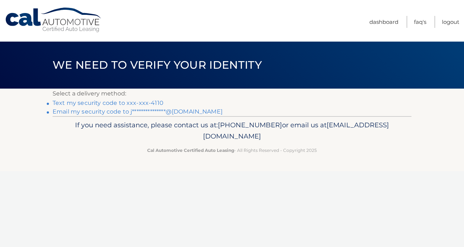 Image resolution: width=464 pixels, height=247 pixels. I want to click on span: We need to verify your identity, so click(157, 65).